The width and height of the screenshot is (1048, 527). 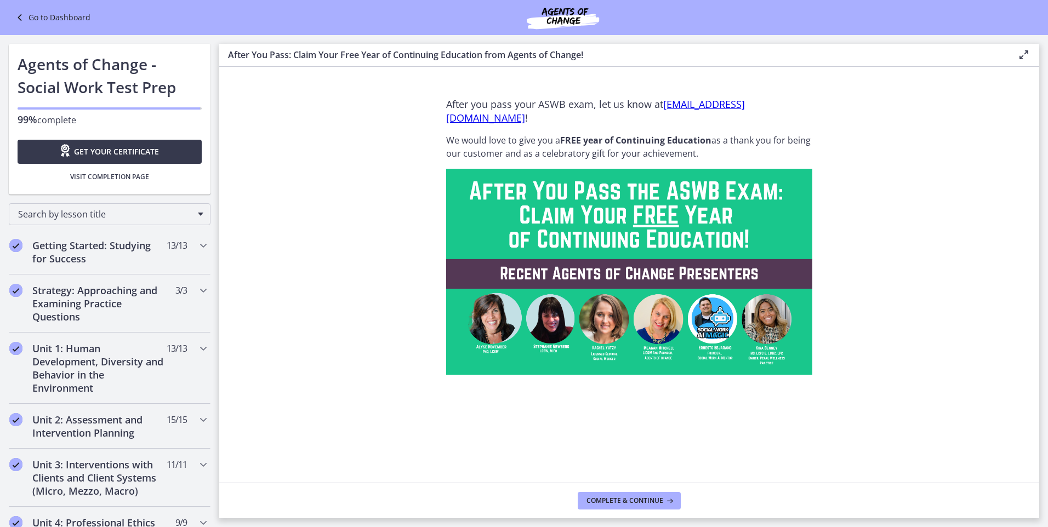 I want to click on span: Visit completion page, so click(x=110, y=177).